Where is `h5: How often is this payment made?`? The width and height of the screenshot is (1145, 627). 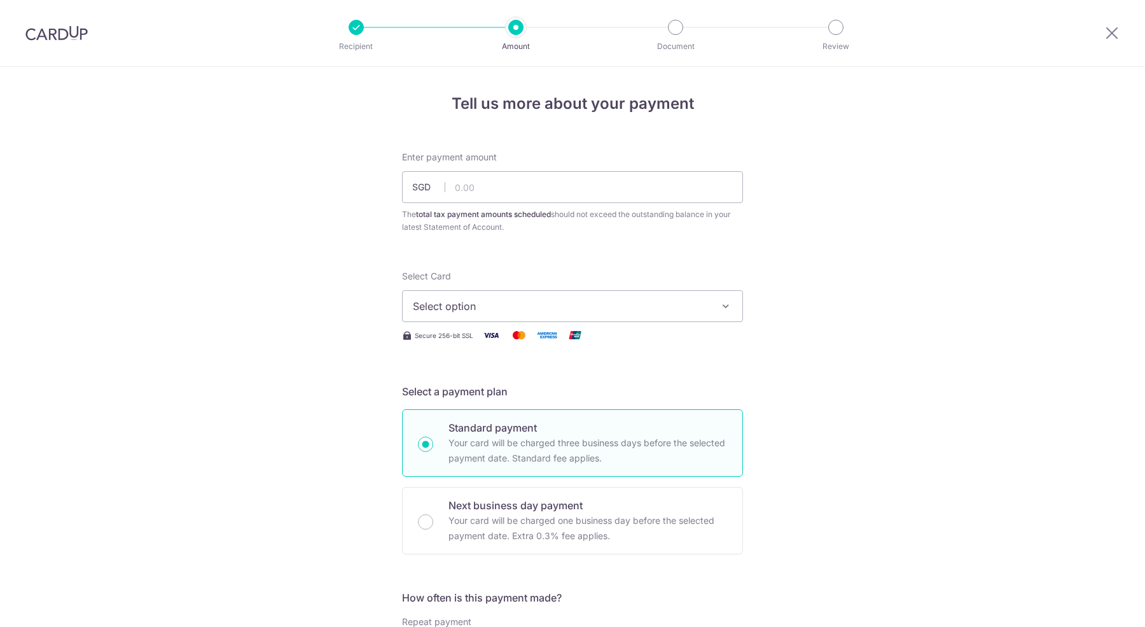
h5: How often is this payment made? is located at coordinates (573, 597).